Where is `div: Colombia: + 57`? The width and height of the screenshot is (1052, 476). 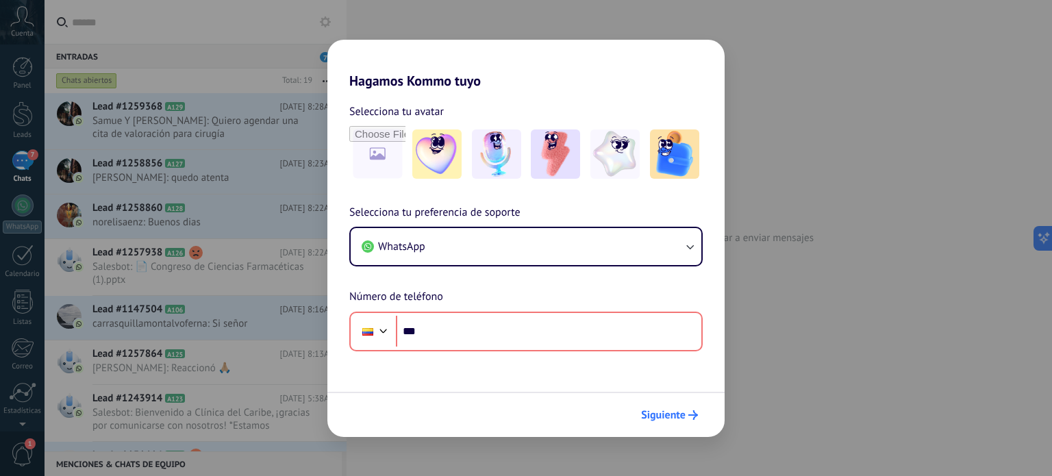 div: Colombia: + 57 is located at coordinates (368, 332).